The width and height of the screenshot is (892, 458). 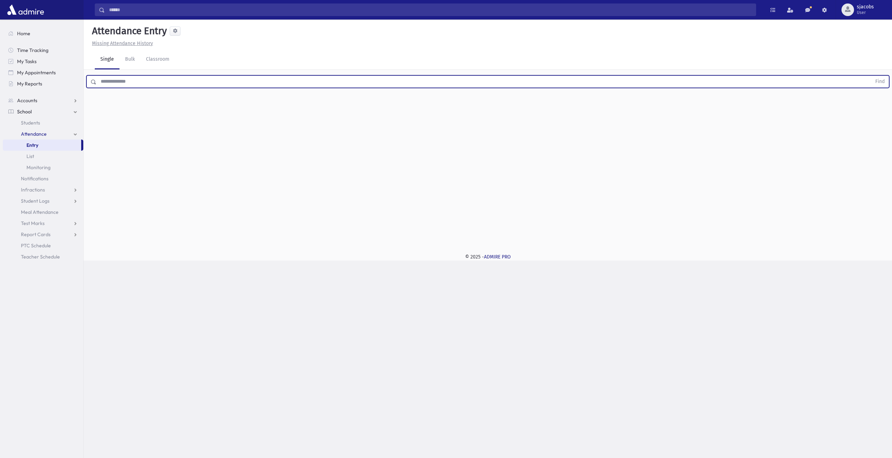 I want to click on a: Attendance, so click(x=43, y=134).